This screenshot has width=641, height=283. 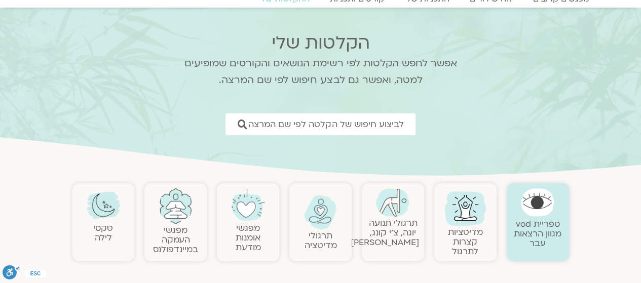 What do you see at coordinates (103, 233) in the screenshot?
I see `a: טקסילילה` at bounding box center [103, 233].